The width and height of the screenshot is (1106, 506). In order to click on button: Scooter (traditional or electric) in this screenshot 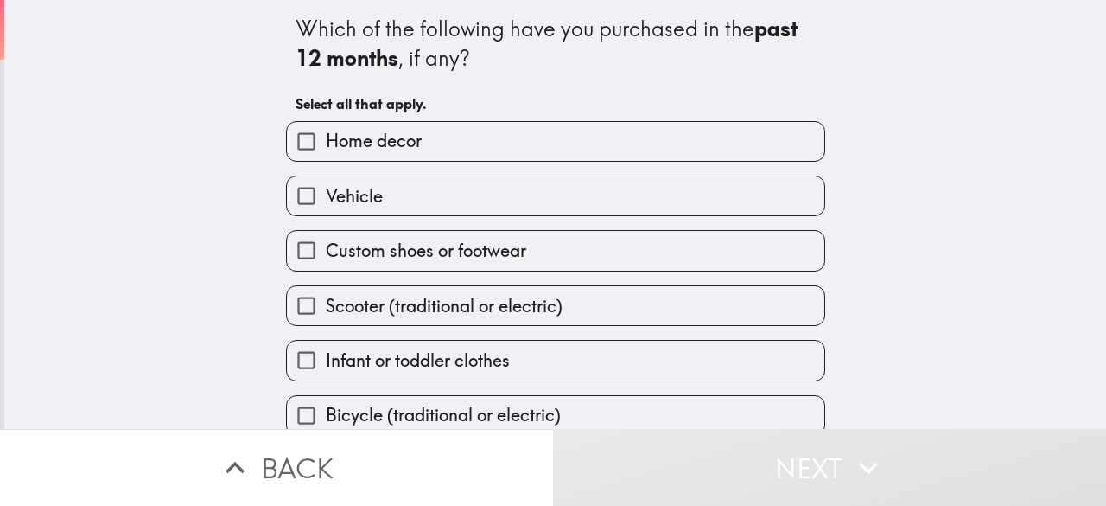, I will do `click(556, 305)`.